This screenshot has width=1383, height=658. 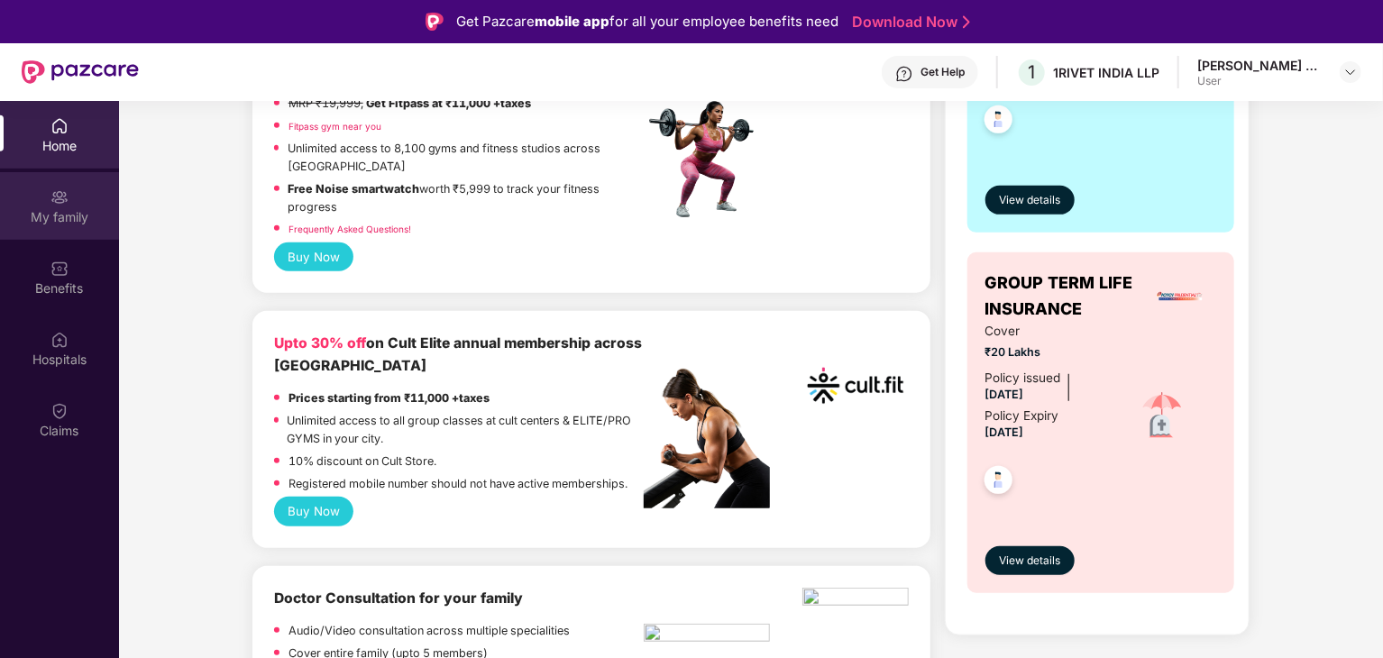 I want to click on img: fpp.png, so click(x=707, y=160).